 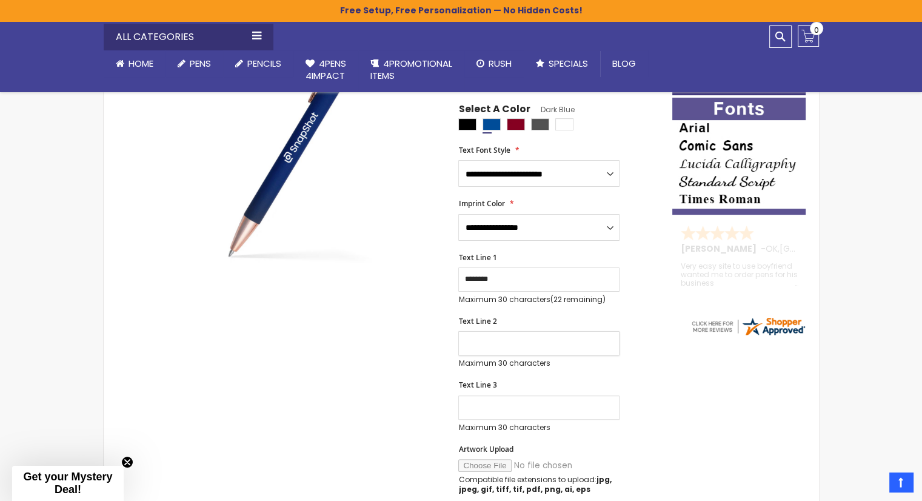 What do you see at coordinates (540, 124) in the screenshot?
I see `div: Gunmetal` at bounding box center [540, 124].